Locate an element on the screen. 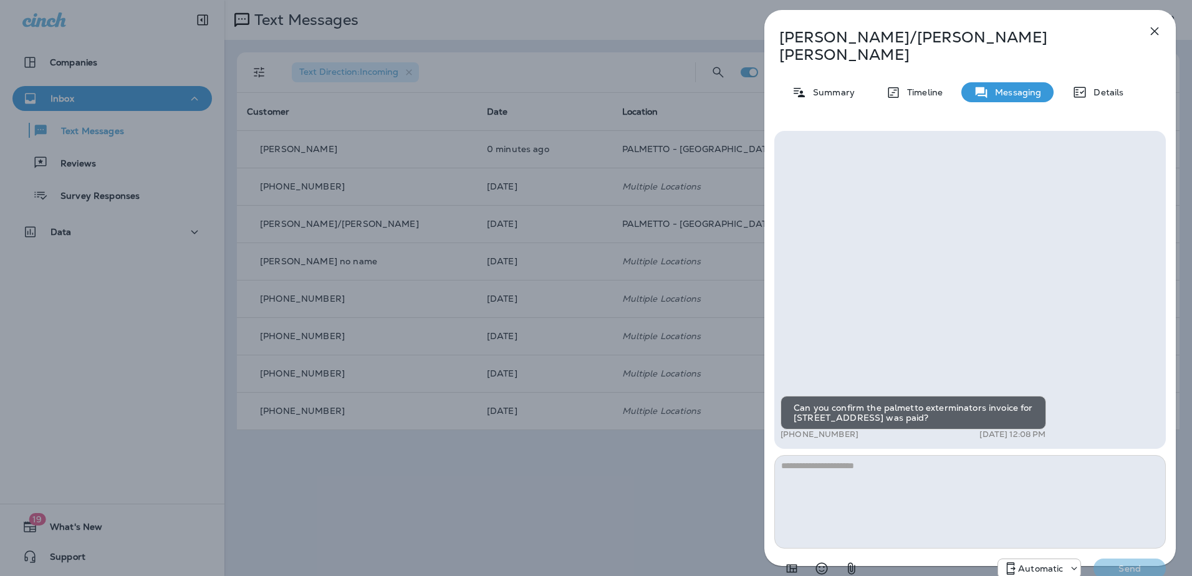  p: Summary is located at coordinates (831, 92).